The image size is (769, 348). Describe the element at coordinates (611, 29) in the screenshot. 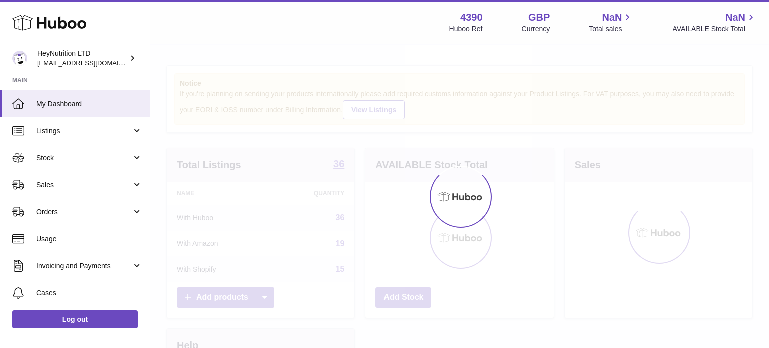

I see `span: Total sales` at that location.